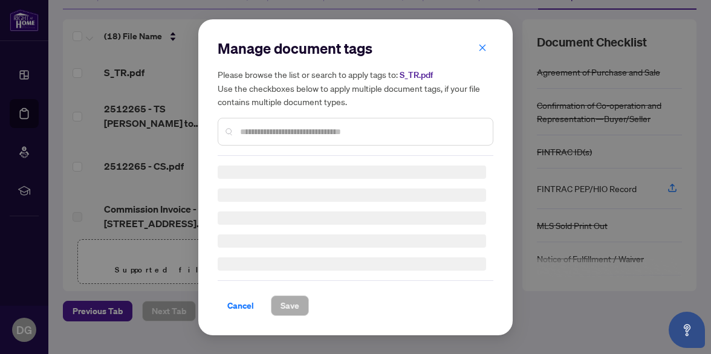 The height and width of the screenshot is (354, 711). I want to click on button: Open asap, so click(687, 330).